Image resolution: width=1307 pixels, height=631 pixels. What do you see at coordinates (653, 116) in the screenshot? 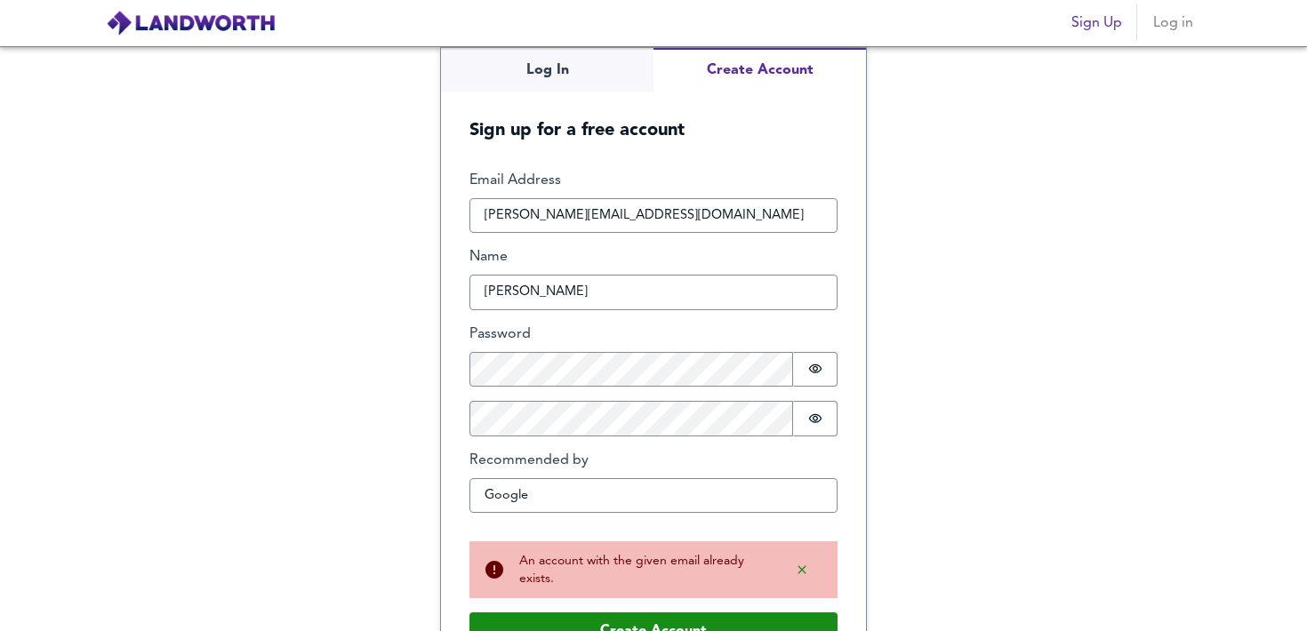
I see `h5: Sign up for a free account` at bounding box center [653, 116].